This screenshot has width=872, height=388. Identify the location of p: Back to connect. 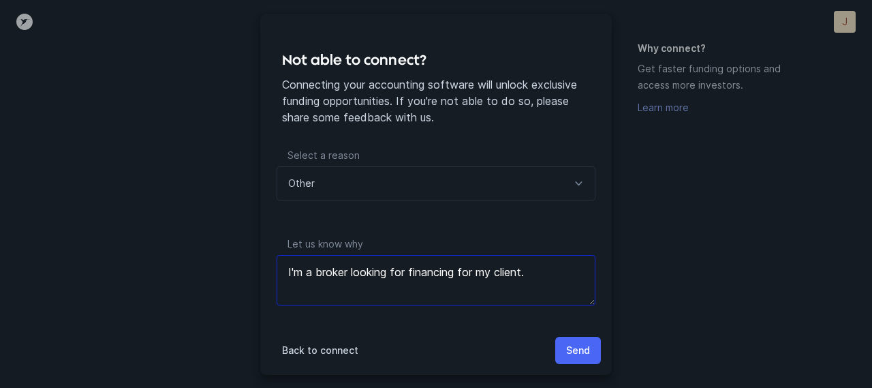
(320, 350).